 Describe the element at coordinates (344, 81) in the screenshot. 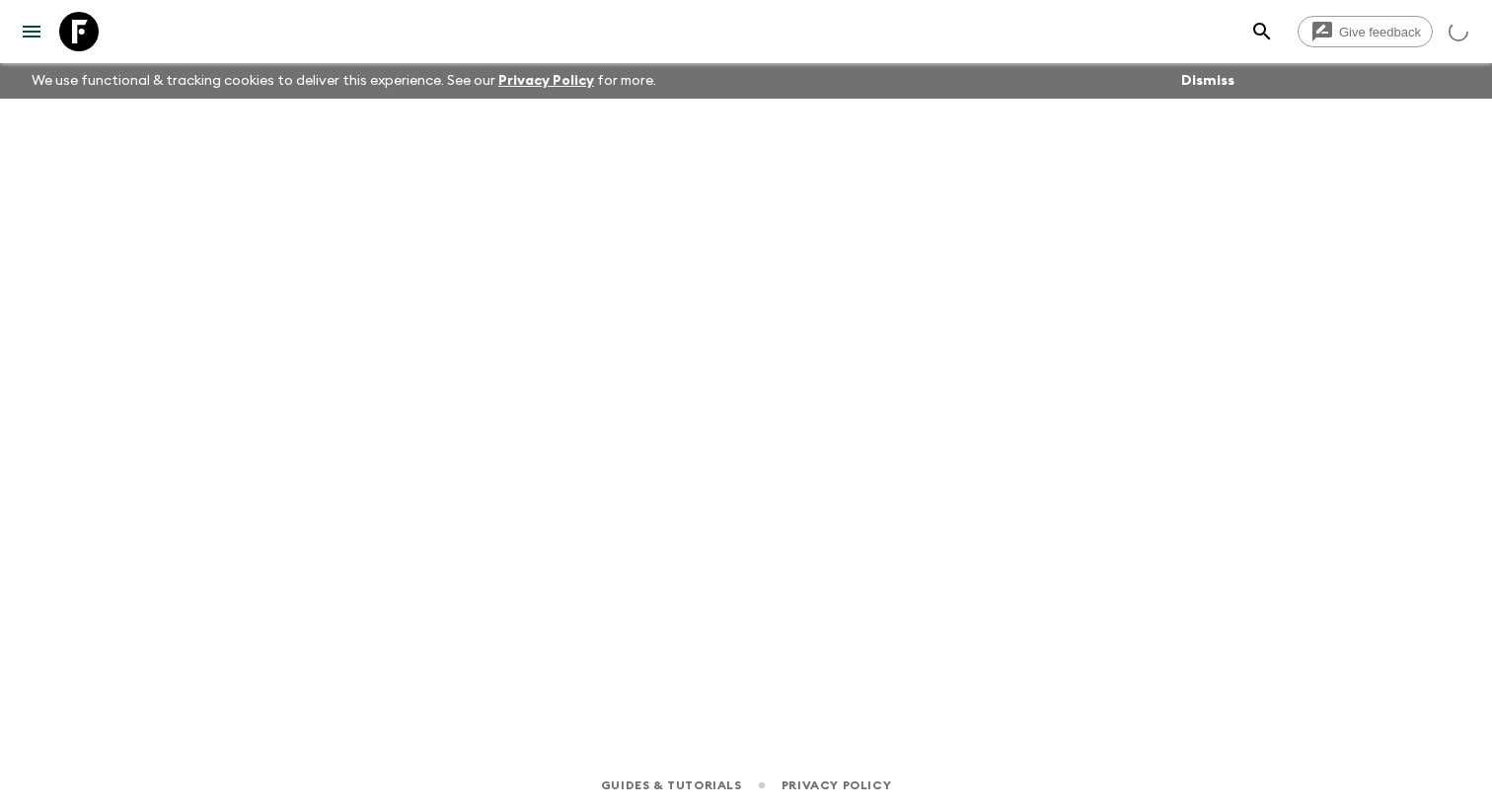

I see `p: We use functional & tracking cookies to deliver this experience. See our for more.` at that location.